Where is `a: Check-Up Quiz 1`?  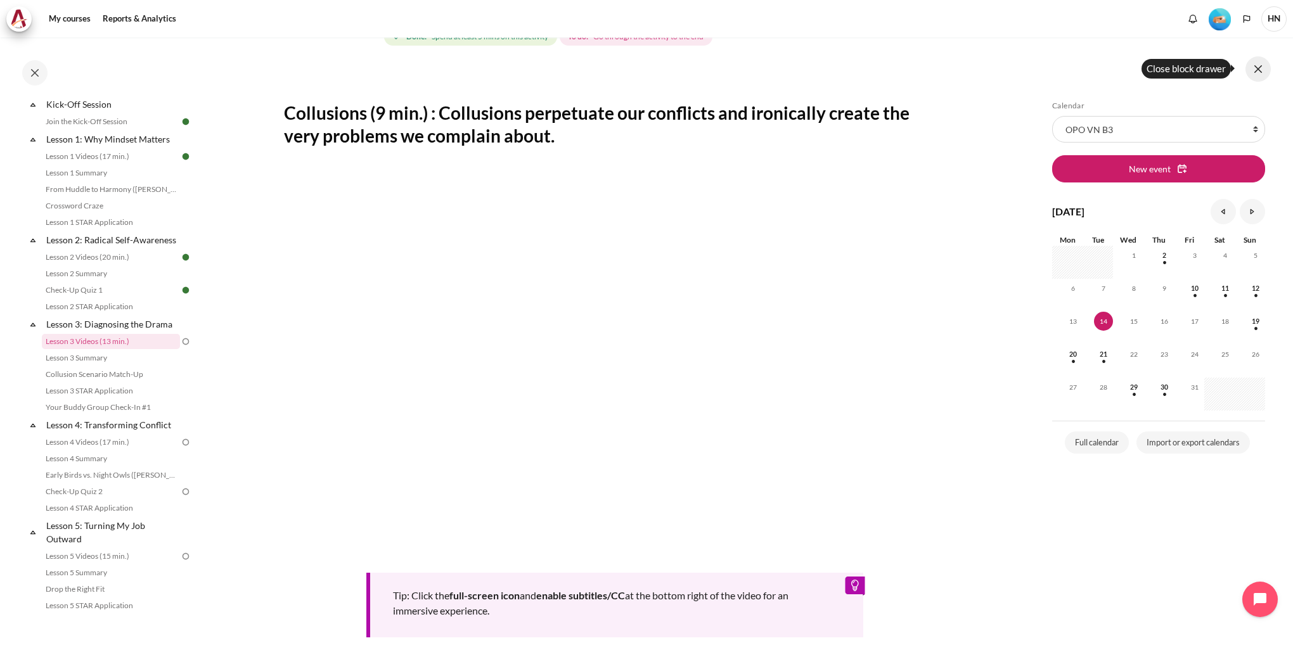
a: Check-Up Quiz 1 is located at coordinates (111, 290).